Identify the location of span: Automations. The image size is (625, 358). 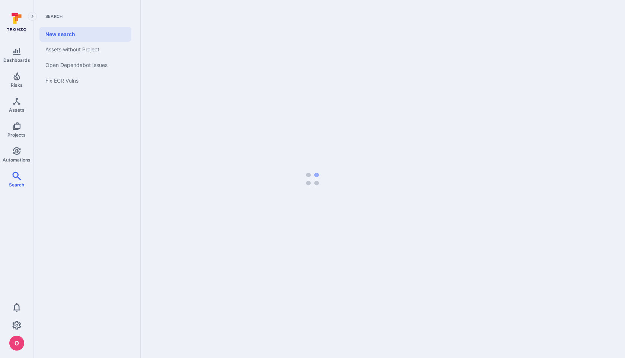
(16, 160).